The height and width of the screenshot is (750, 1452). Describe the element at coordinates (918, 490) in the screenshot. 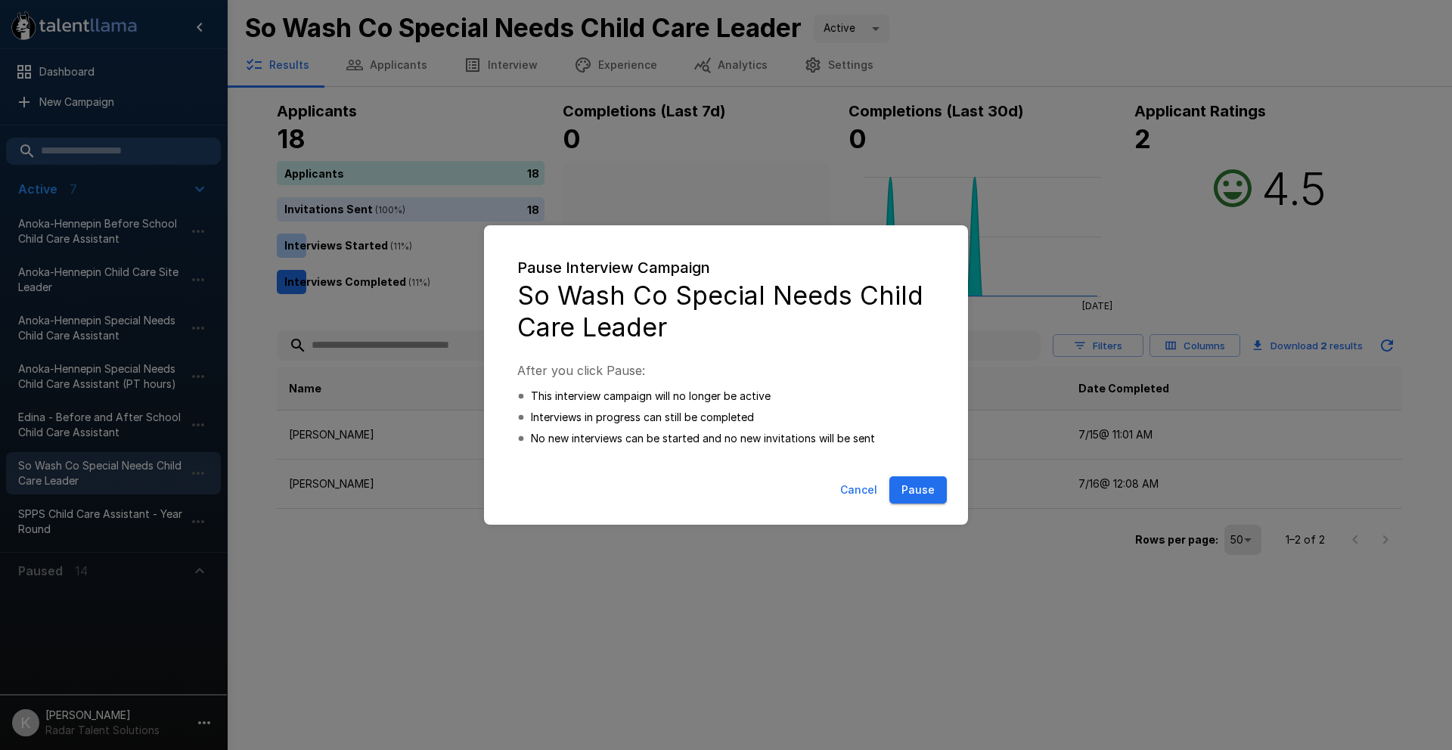

I see `button: Pause` at that location.